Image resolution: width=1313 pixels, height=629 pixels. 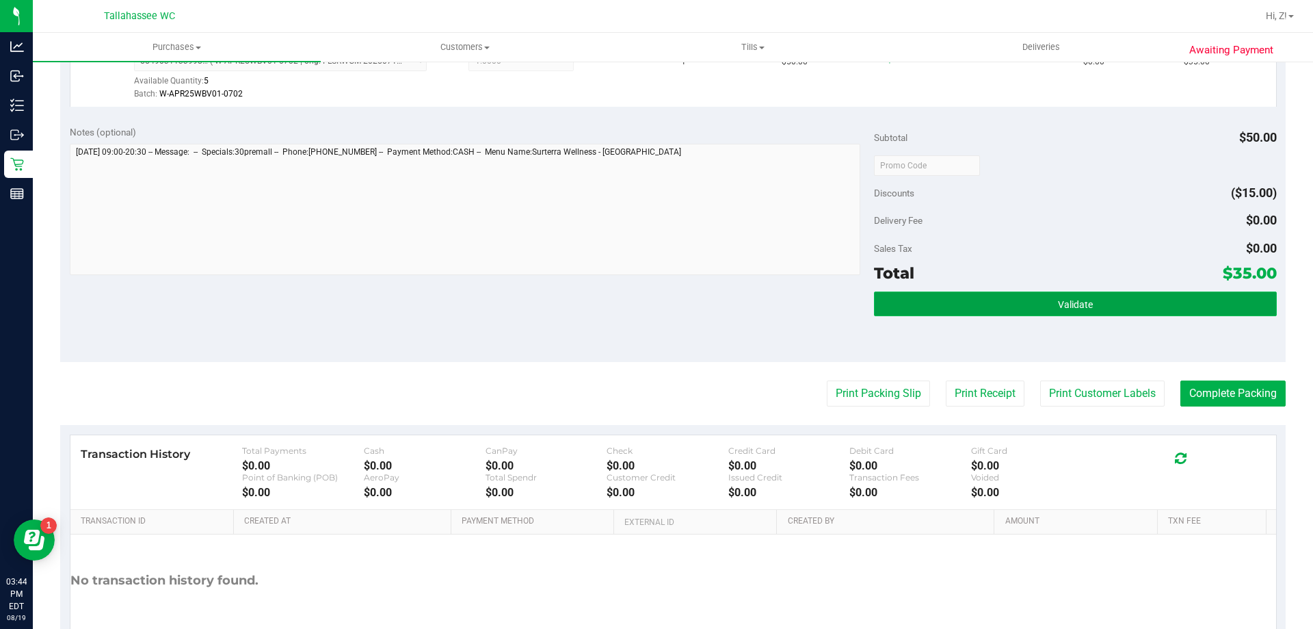 What do you see at coordinates (547, 477) in the screenshot?
I see `div: Total Spendr` at bounding box center [547, 477].